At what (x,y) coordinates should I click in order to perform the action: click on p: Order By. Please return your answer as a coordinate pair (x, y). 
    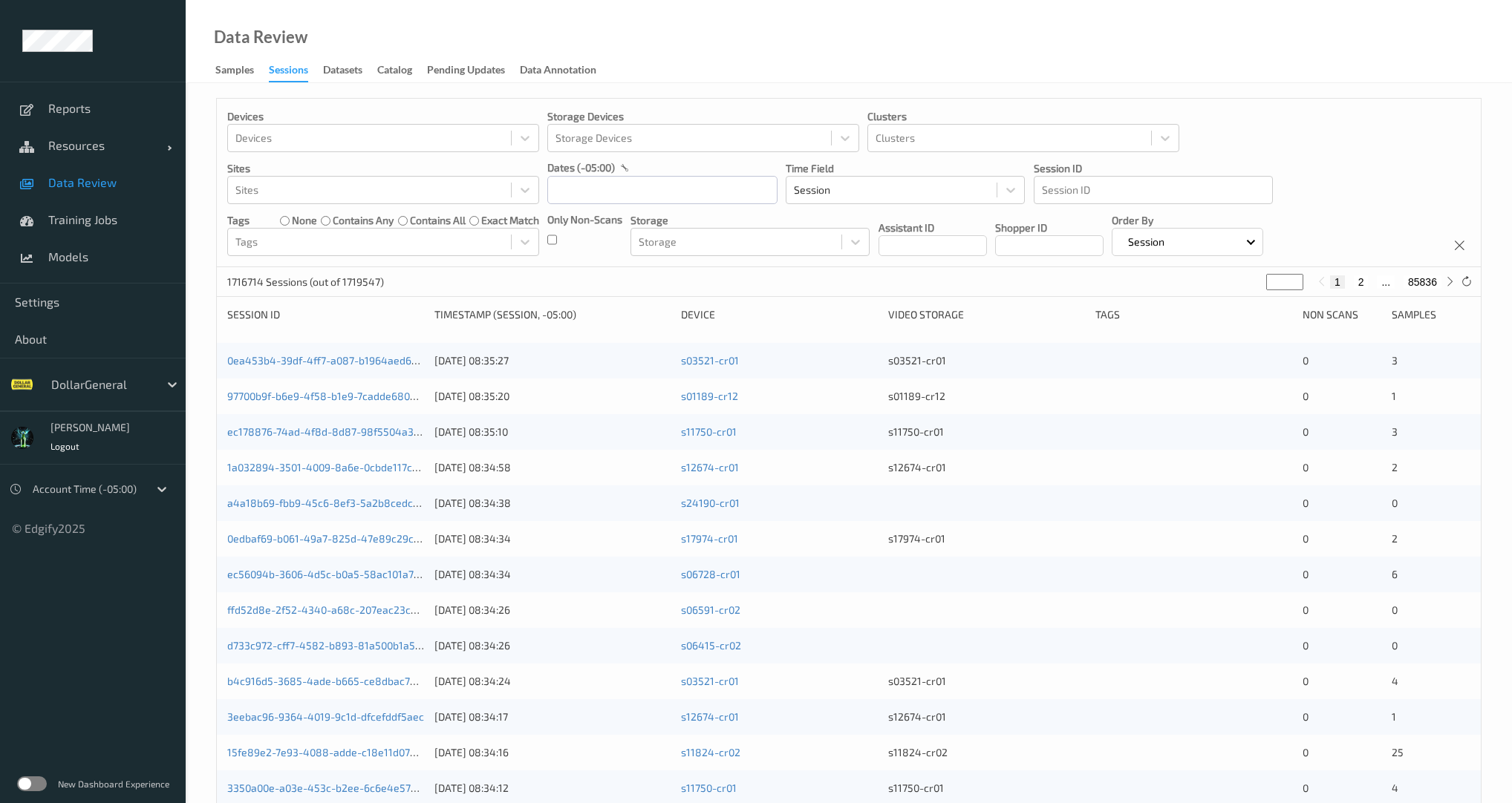
    Looking at the image, I should click on (1187, 220).